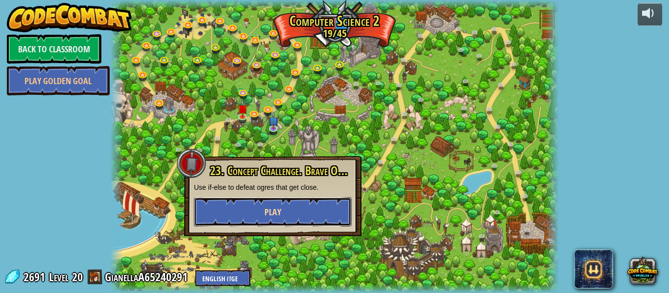 The image size is (669, 293). Describe the element at coordinates (281, 171) in the screenshot. I see `span: 23. Concept Challenge. Brave Ogres` at that location.